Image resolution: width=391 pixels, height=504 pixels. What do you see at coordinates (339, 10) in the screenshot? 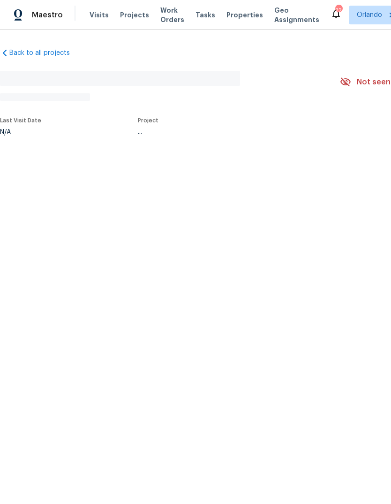
I see `div: 22` at bounding box center [339, 10].